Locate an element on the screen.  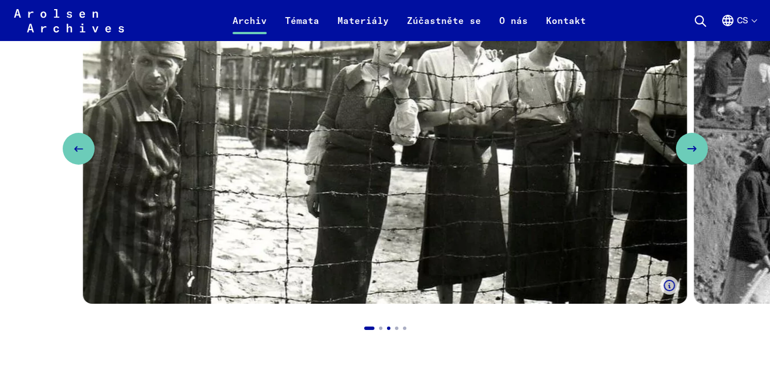
font: Materiály is located at coordinates (363, 21).